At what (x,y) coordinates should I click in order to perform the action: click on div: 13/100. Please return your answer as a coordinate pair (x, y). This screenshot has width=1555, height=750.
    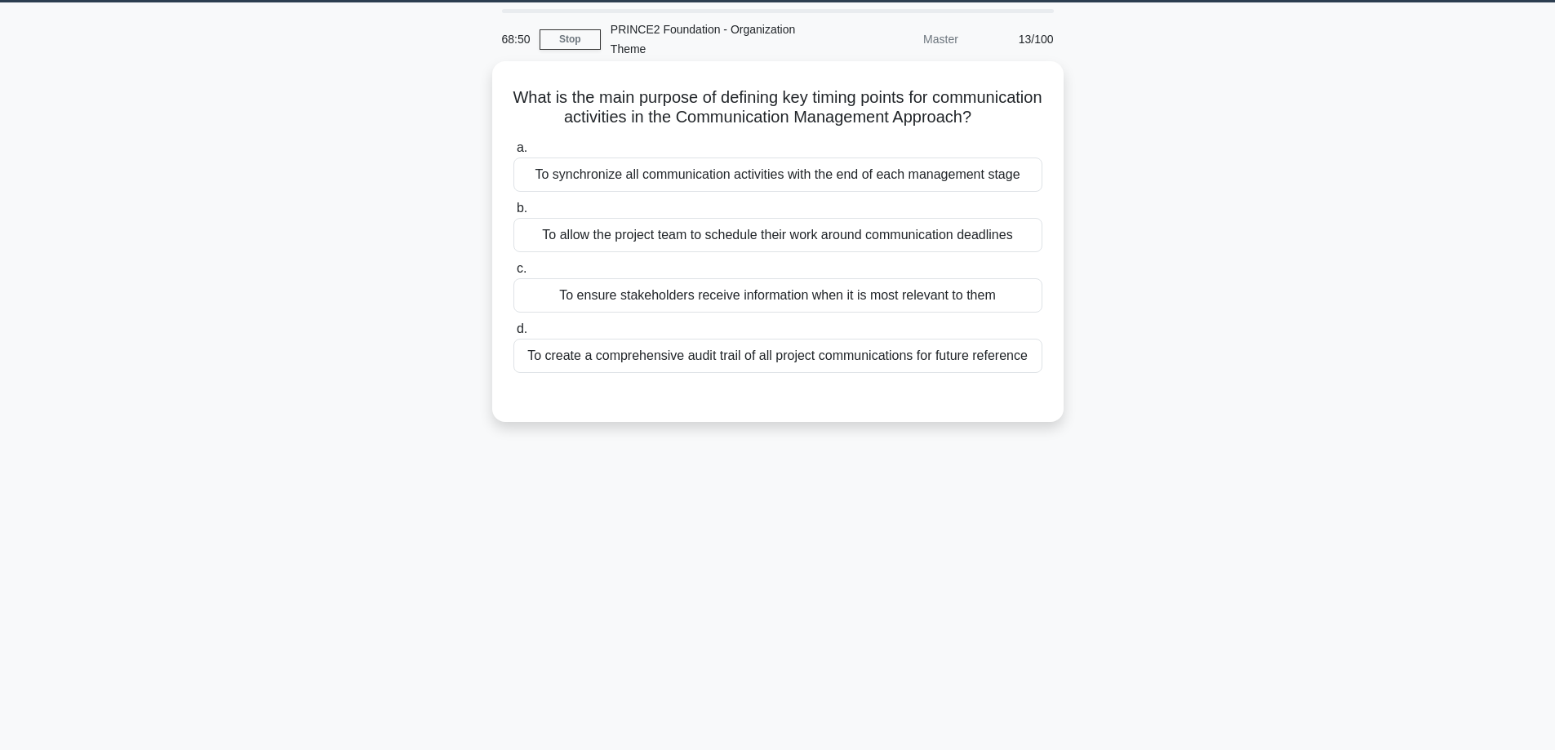
    Looking at the image, I should click on (1016, 39).